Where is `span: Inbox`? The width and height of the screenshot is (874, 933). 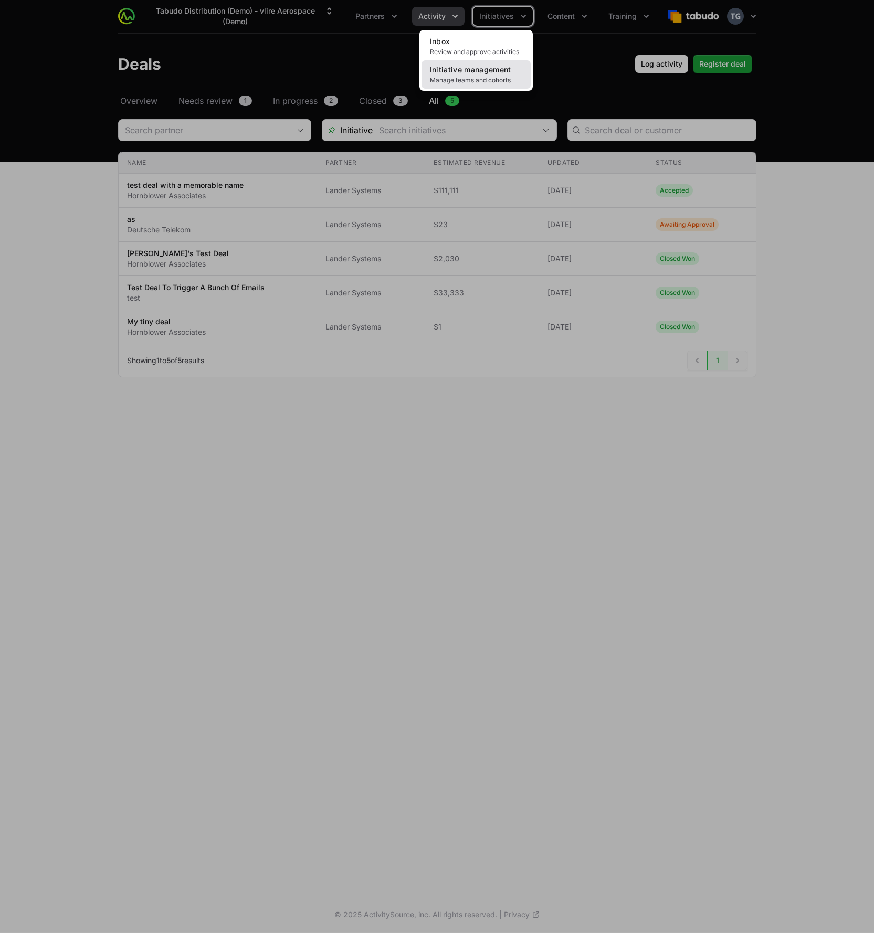 span: Inbox is located at coordinates (440, 41).